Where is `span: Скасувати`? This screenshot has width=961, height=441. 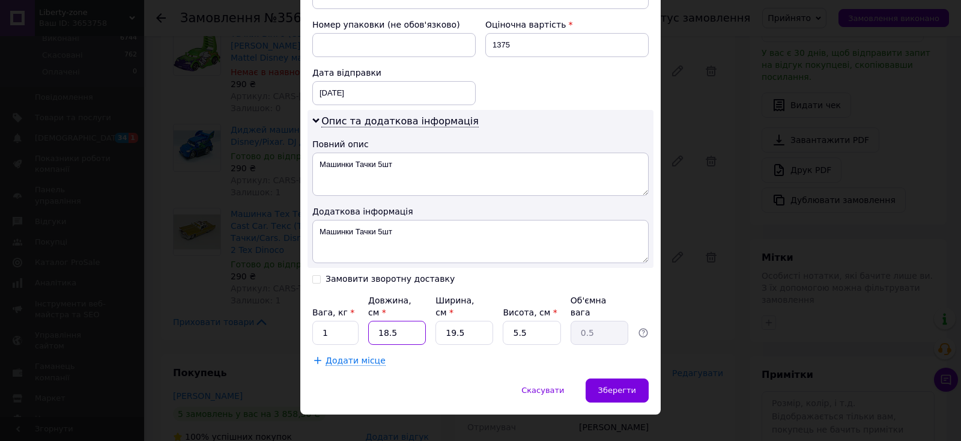
span: Скасувати is located at coordinates (543, 390).